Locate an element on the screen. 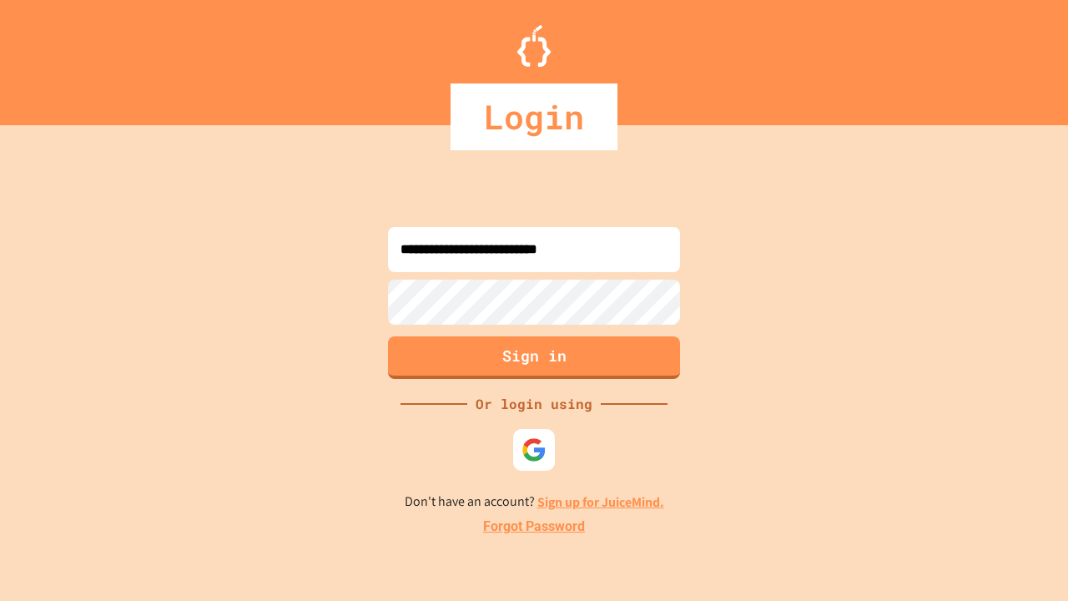 The width and height of the screenshot is (1068, 601). a: Forgot Password is located at coordinates (534, 527).